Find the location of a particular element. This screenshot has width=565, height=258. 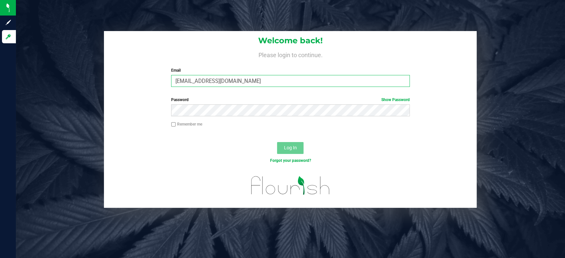

span: Log In is located at coordinates (290, 148).